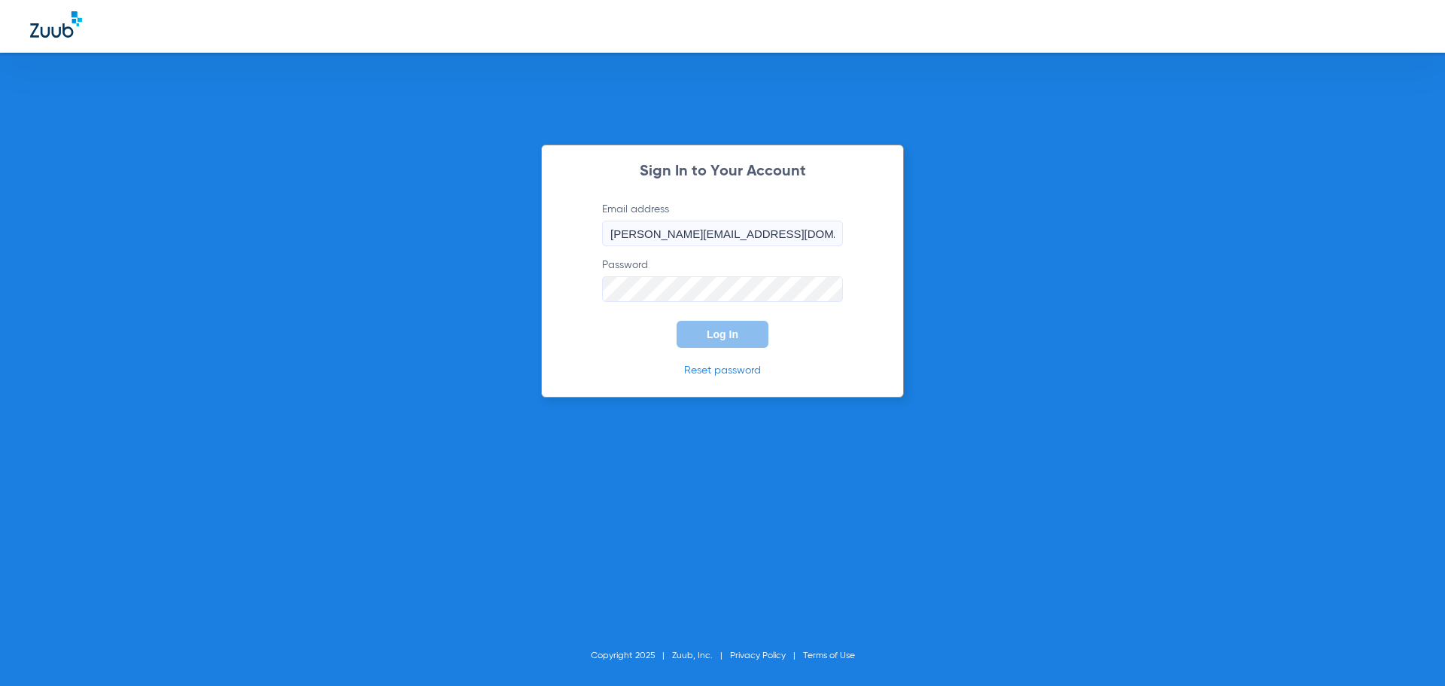  What do you see at coordinates (722, 334) in the screenshot?
I see `button: Log In` at bounding box center [722, 334].